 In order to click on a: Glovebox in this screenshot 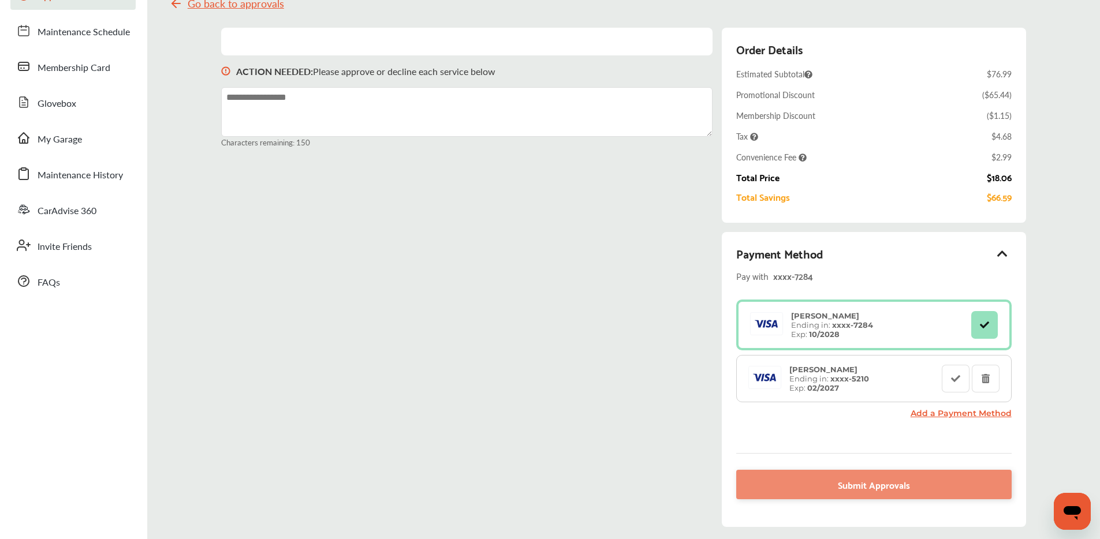, I will do `click(73, 102)`.